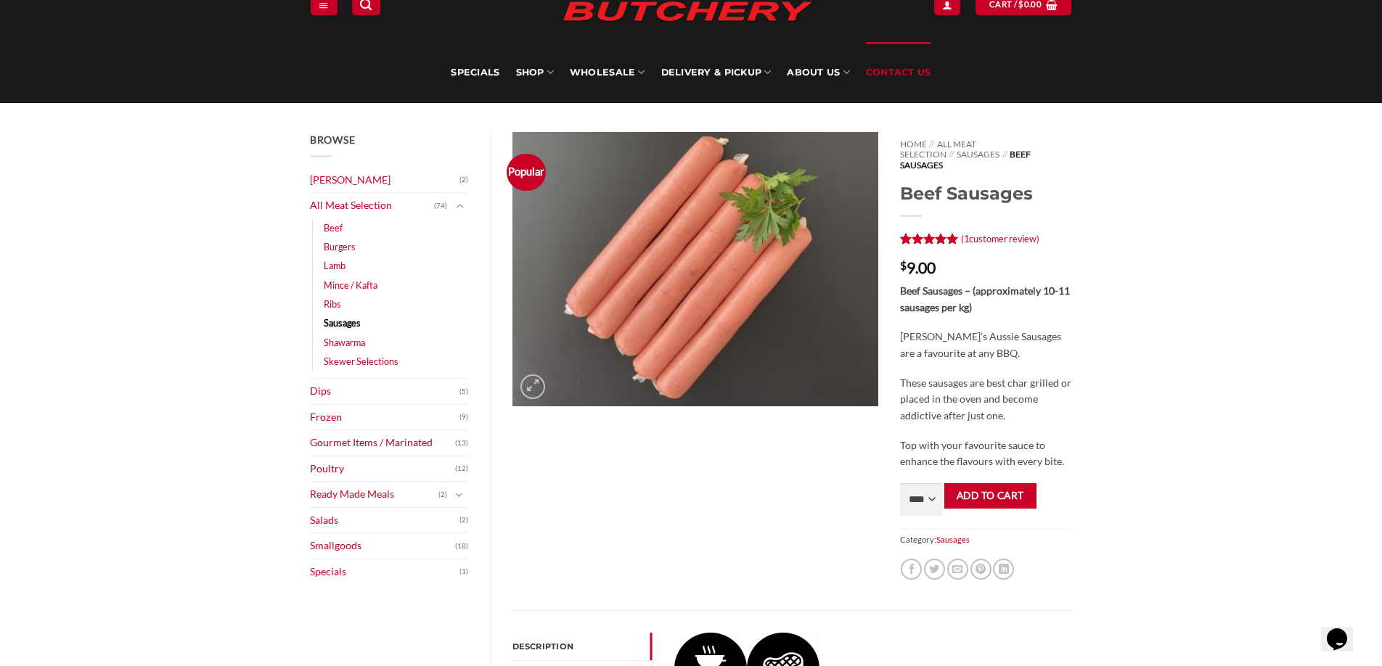  I want to click on a: Zoom, so click(533, 387).